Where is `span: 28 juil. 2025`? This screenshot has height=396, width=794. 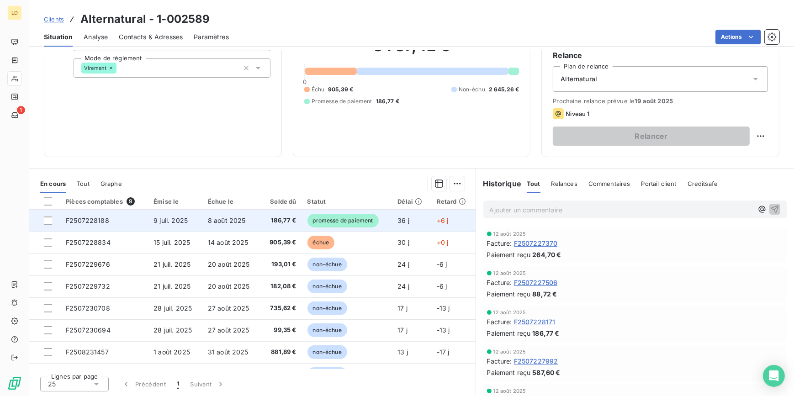 span: 28 juil. 2025 is located at coordinates (173, 330).